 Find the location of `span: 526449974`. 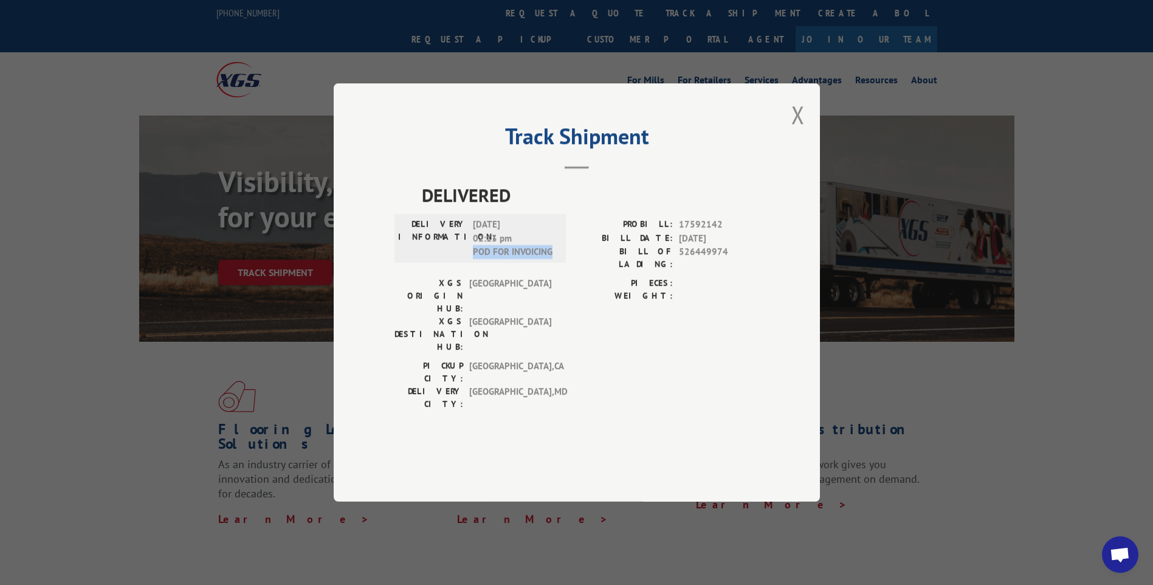

span: 526449974 is located at coordinates (719, 258).